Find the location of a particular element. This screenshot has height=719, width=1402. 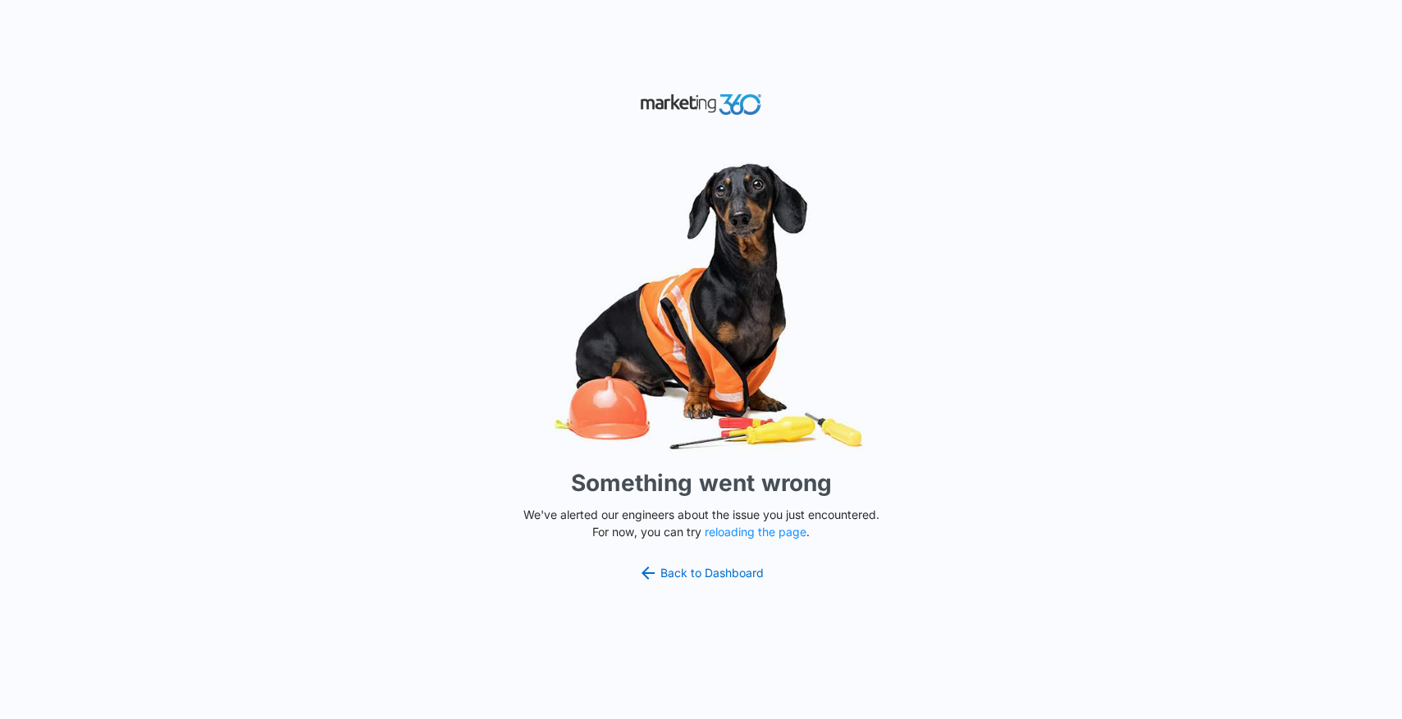

p: We've alerted our engineers about the issue you just encountered. For now, you can try . is located at coordinates (701, 523).